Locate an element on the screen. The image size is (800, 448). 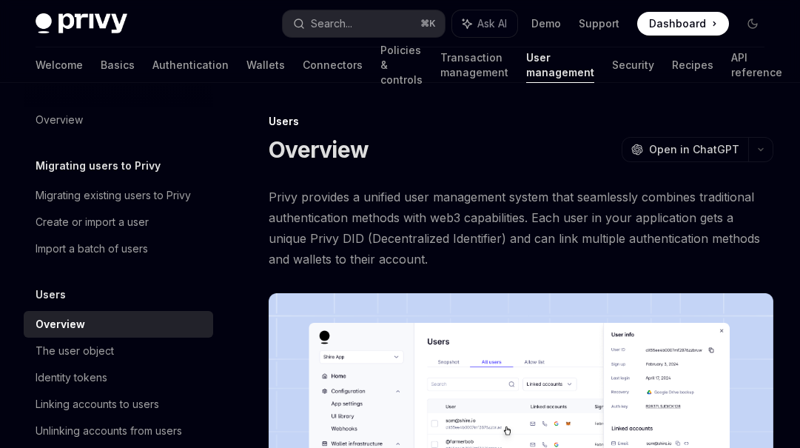
a: Migrating existing users to Privy is located at coordinates (118, 195).